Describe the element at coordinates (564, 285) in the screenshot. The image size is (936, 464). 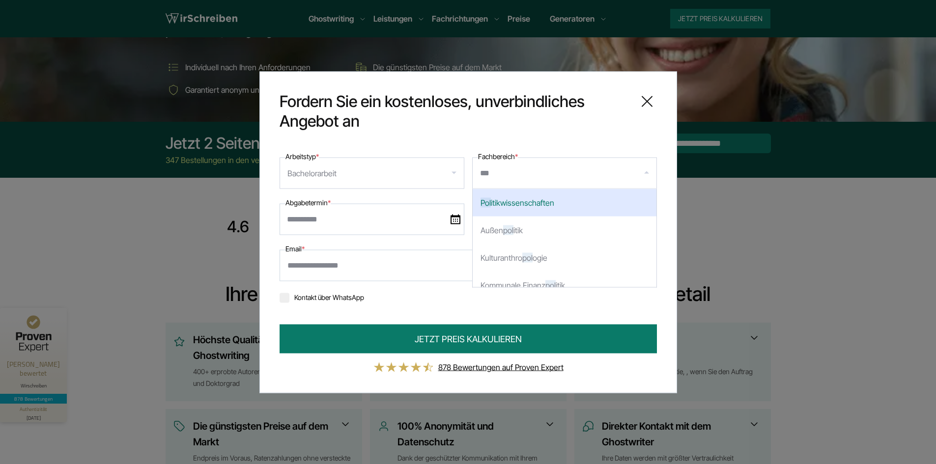
I see `div: Kommunale Finanz itik` at that location.